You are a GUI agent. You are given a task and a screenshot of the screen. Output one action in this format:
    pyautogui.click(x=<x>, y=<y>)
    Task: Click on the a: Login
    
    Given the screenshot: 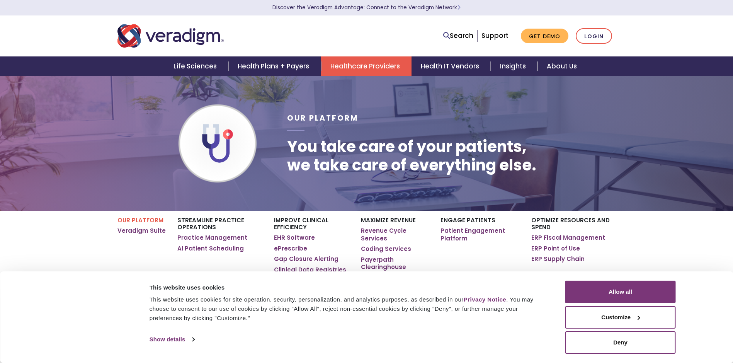 What is the action you would take?
    pyautogui.click(x=594, y=36)
    